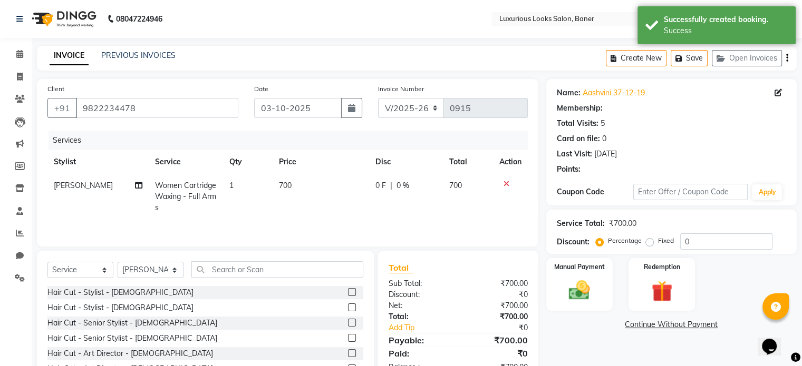  Describe the element at coordinates (419, 317) in the screenshot. I see `div: Total:` at that location.